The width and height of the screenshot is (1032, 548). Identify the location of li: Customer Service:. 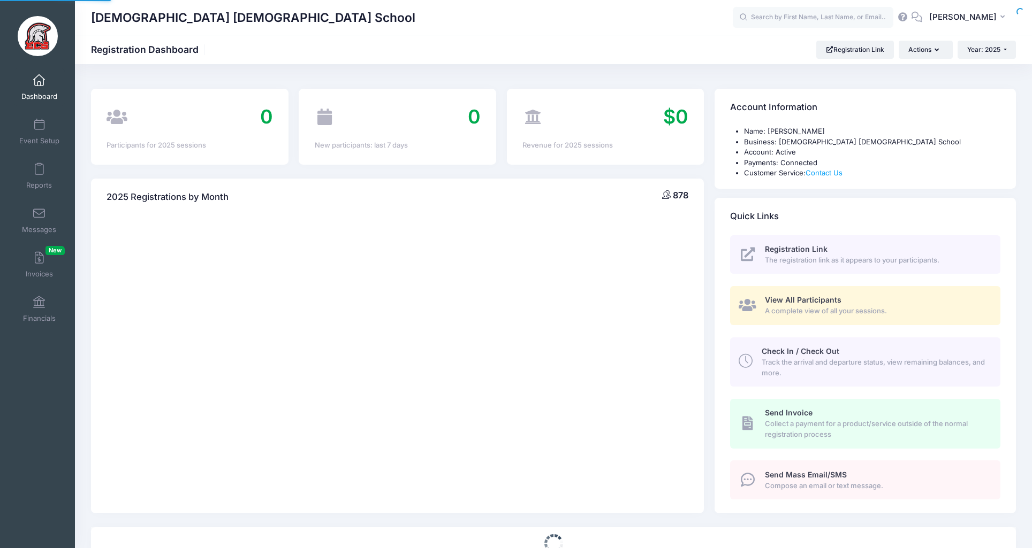
(872, 173).